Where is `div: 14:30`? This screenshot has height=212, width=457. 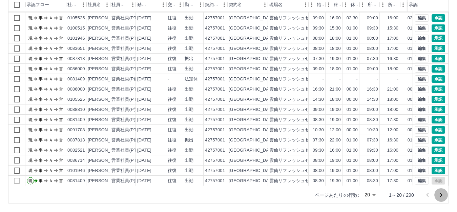 div: 14:30 is located at coordinates (372, 99).